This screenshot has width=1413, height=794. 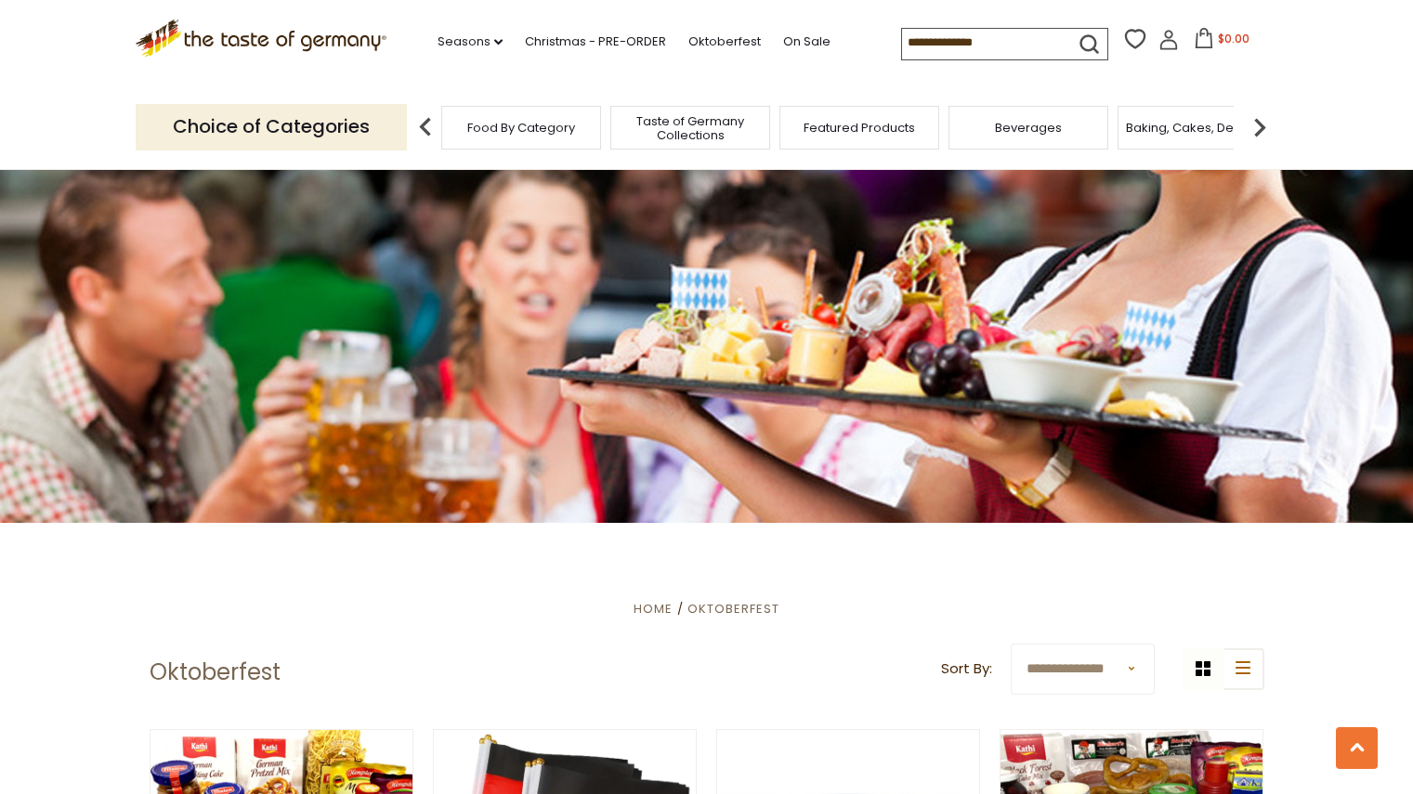 I want to click on span: Home, so click(x=653, y=608).